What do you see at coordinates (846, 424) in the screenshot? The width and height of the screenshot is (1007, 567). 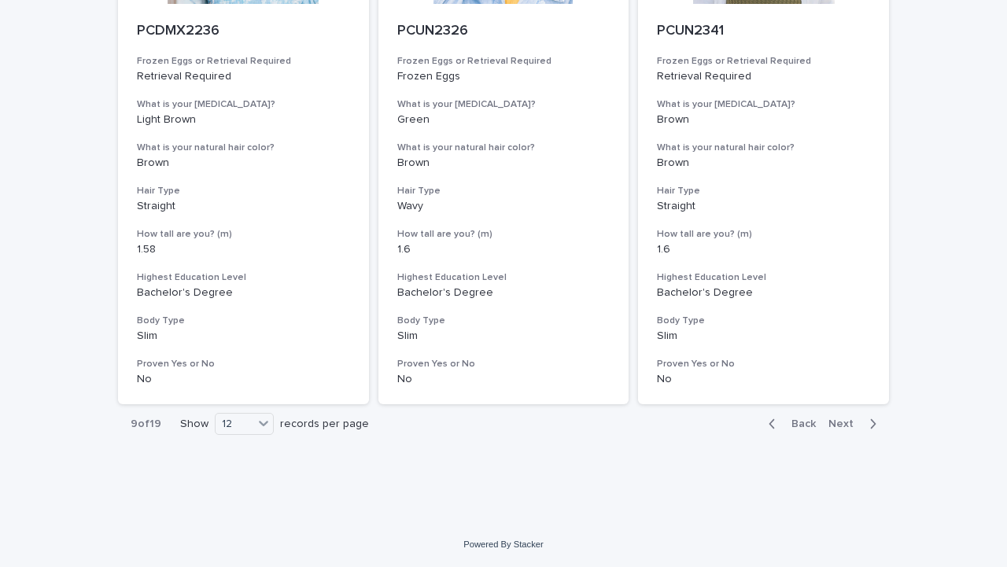 I see `span: Next` at bounding box center [846, 424].